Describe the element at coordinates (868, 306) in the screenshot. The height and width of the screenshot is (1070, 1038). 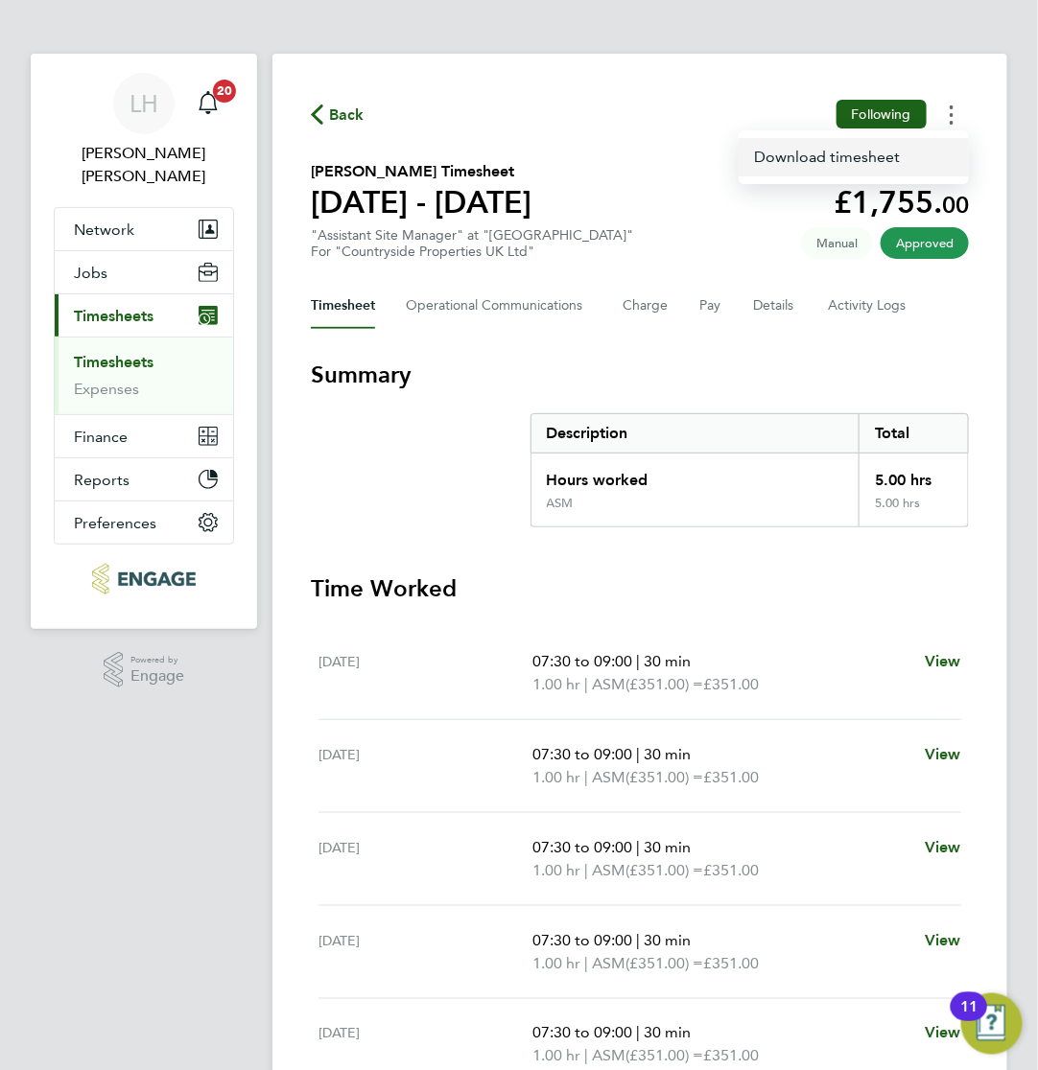
I see `button: Activity Logs` at that location.